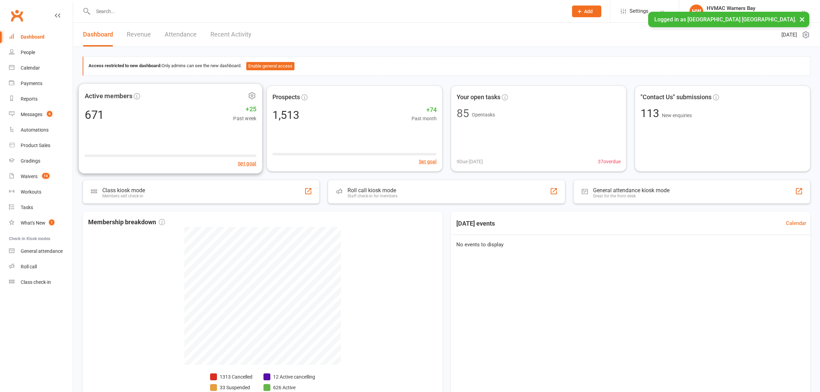 Image resolution: width=820 pixels, height=392 pixels. What do you see at coordinates (41, 114) in the screenshot?
I see `a: Messages 6` at bounding box center [41, 114].